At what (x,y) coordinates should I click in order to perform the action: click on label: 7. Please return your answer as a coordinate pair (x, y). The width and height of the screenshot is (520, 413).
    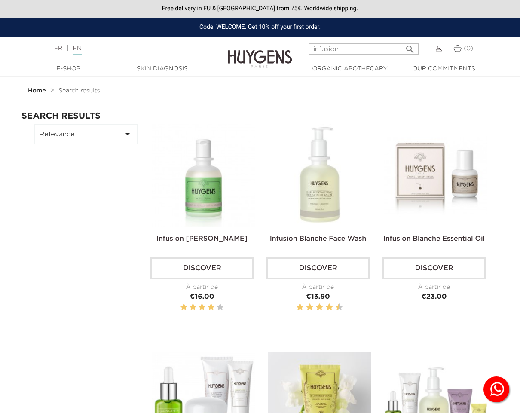
    Looking at the image, I should click on (324, 307).